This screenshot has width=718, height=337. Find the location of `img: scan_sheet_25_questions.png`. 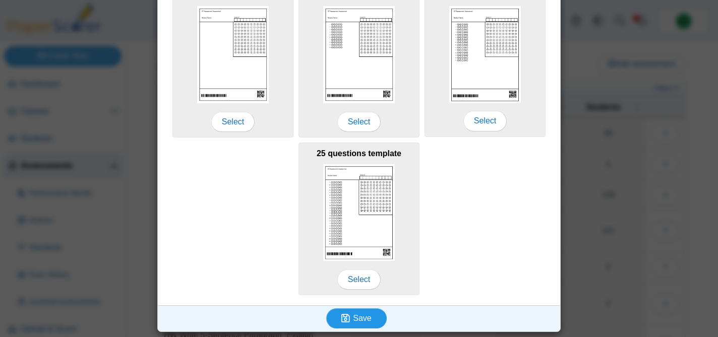

img: scan_sheet_25_questions.png is located at coordinates (359, 213).